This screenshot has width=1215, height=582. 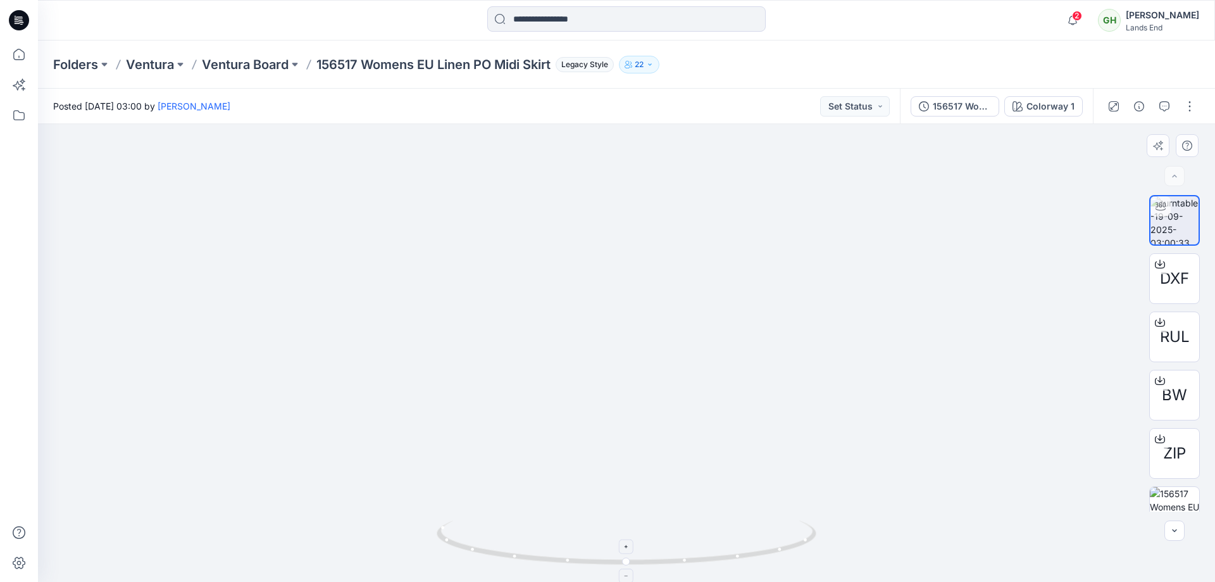 I want to click on span: DXF, so click(x=1175, y=278).